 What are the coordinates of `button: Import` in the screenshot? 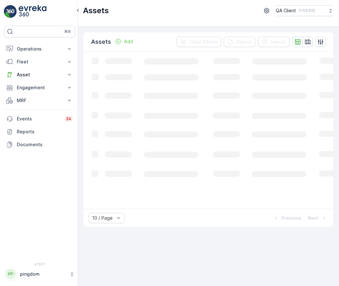 It's located at (273, 42).